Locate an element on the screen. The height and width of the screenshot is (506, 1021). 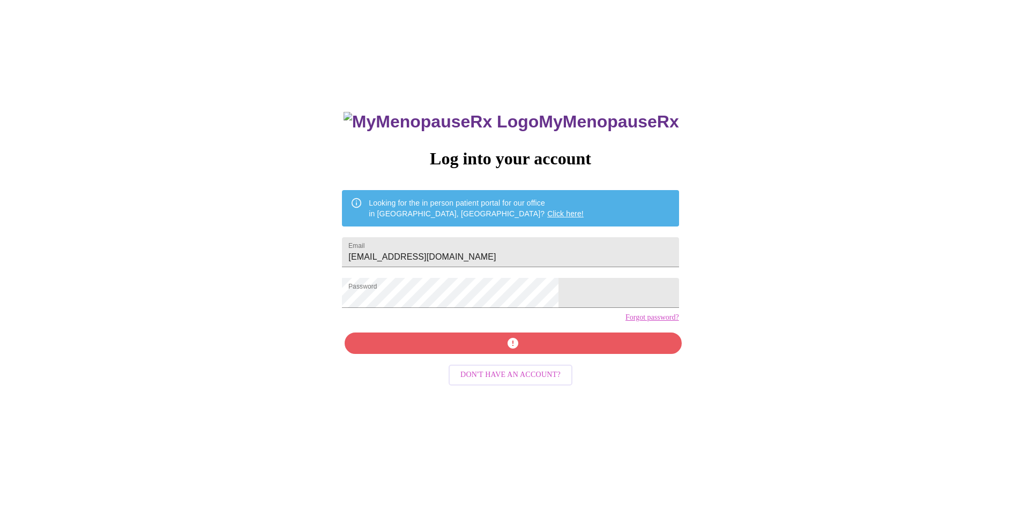
a: Don't have an account? is located at coordinates (510, 374).